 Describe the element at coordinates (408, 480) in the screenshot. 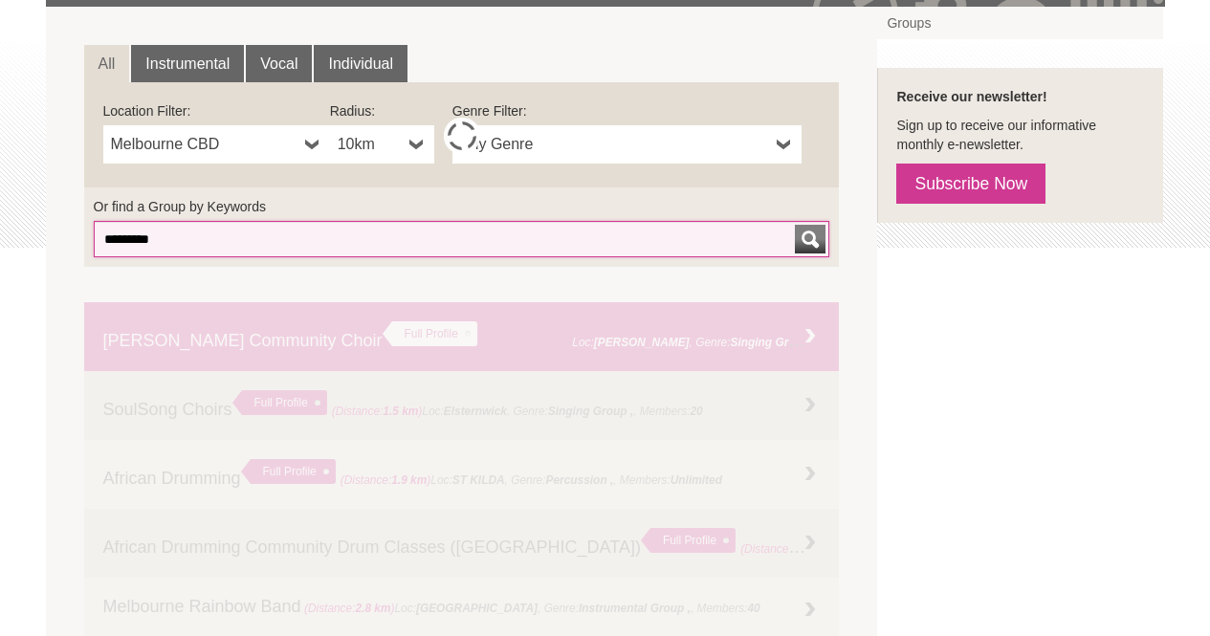

I see `strong: 1.9 km` at that location.